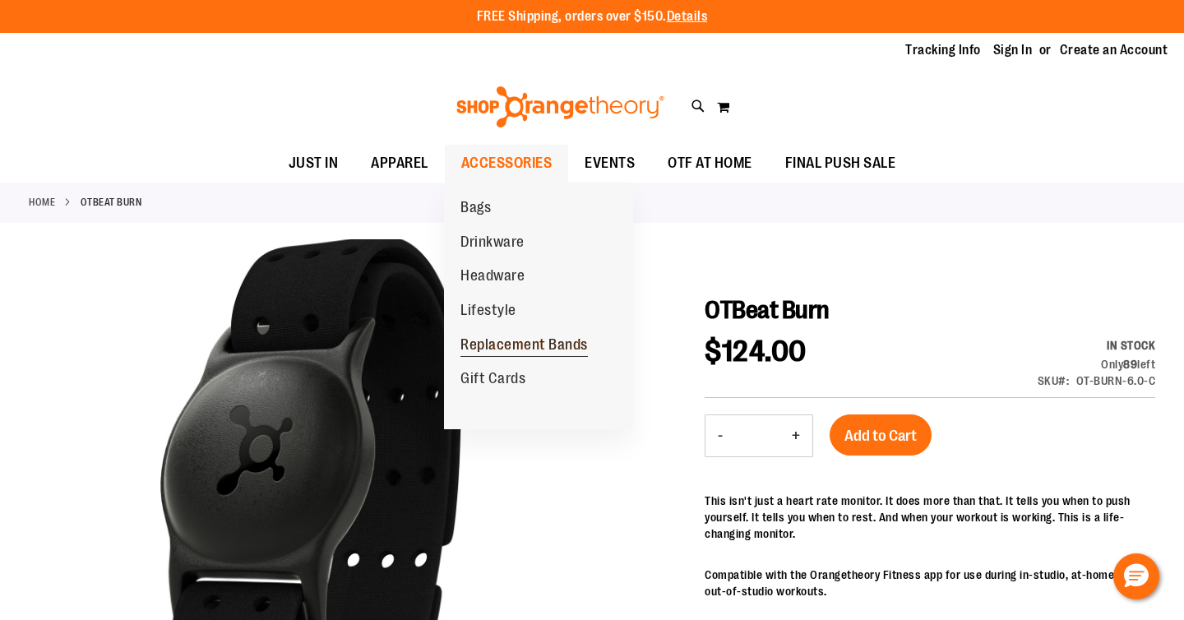  What do you see at coordinates (524, 345) in the screenshot?
I see `a: Replacement Bands` at bounding box center [524, 345].